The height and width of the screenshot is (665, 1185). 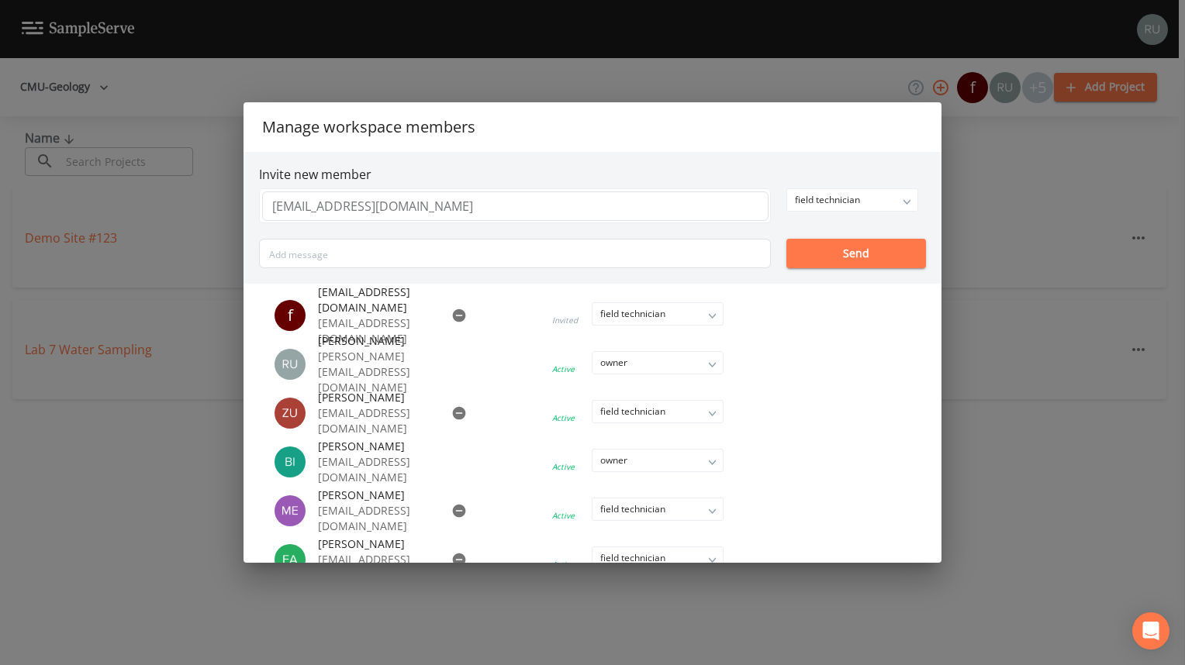 What do you see at coordinates (296, 316) in the screenshot?
I see `div: flegel1le@cmich.edu` at bounding box center [296, 316].